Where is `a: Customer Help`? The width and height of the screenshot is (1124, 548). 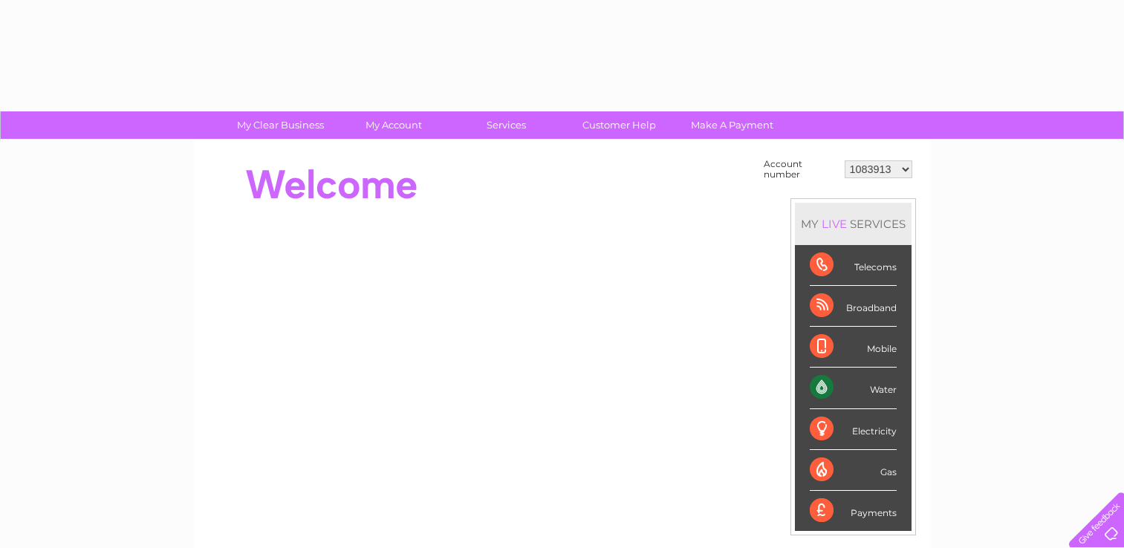
a: Customer Help is located at coordinates (619, 125).